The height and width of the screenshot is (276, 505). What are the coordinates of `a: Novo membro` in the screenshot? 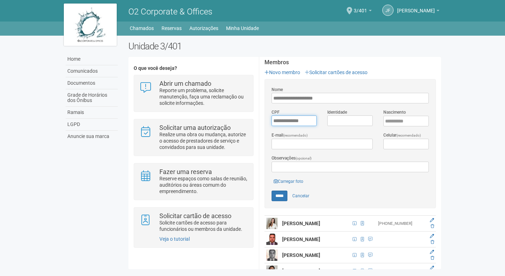 It's located at (282, 72).